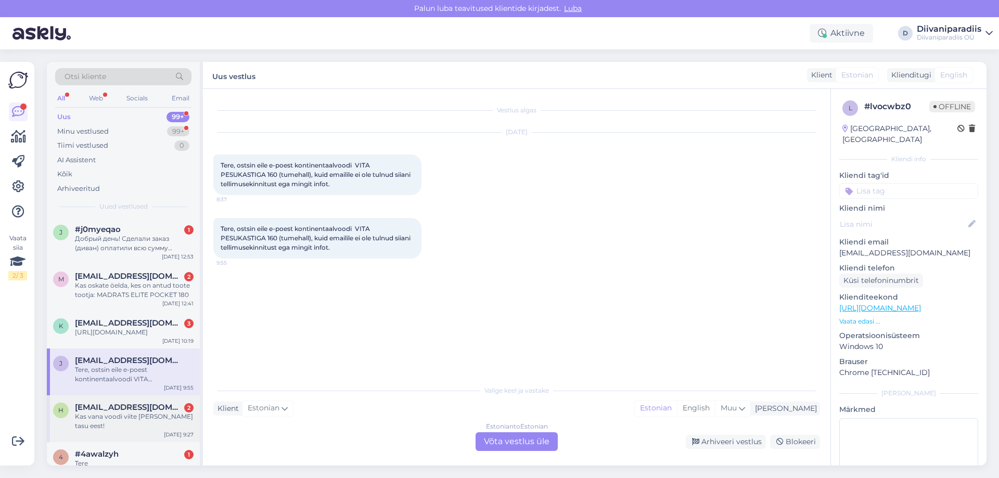 The image size is (999, 478). I want to click on div: 0, so click(182, 146).